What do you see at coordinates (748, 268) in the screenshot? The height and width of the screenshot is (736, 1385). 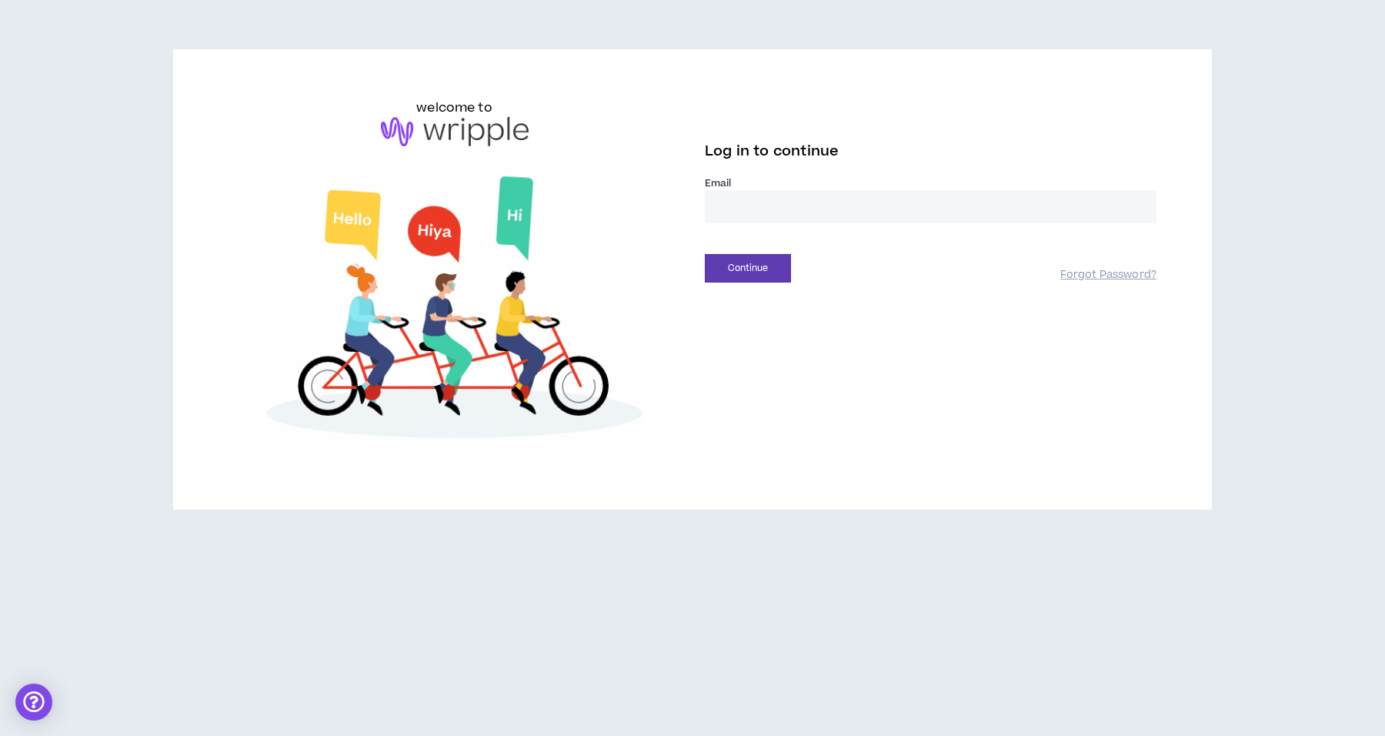 I see `button: Continue` at bounding box center [748, 268].